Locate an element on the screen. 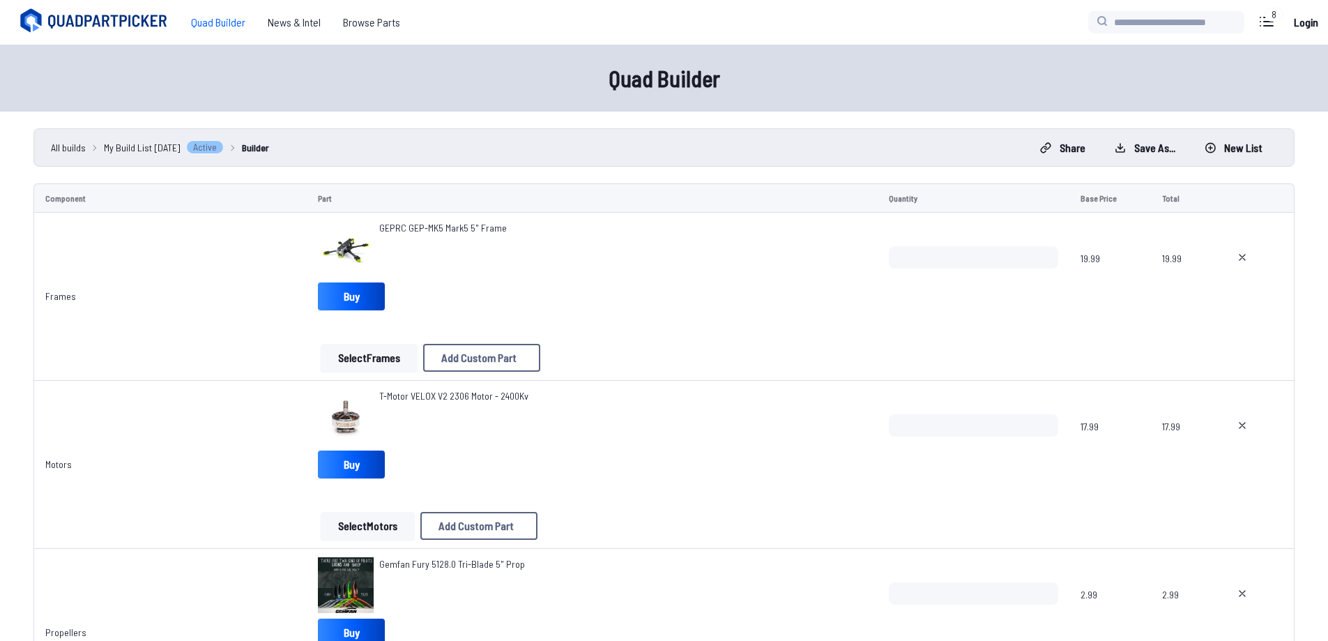 The image size is (1328, 641). span: GEPRC GEP-MK5 Mark5 5" Frame is located at coordinates (443, 227).